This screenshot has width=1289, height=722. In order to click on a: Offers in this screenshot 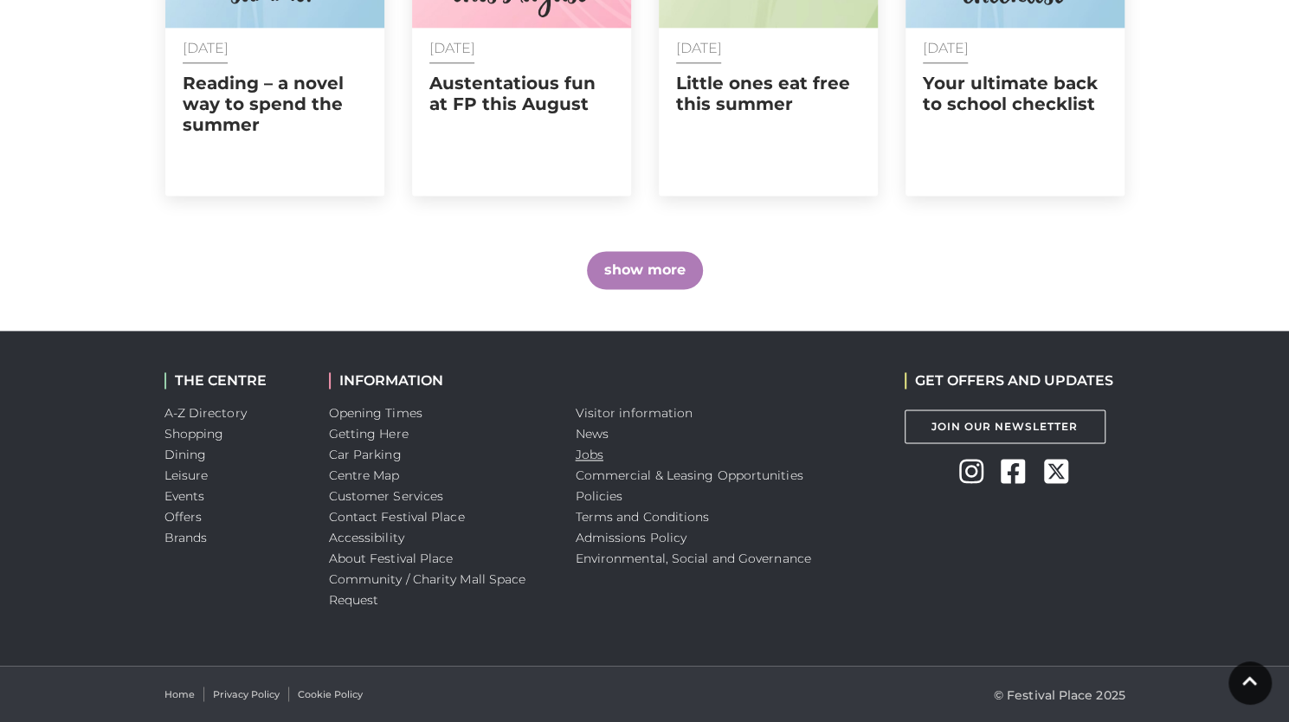, I will do `click(184, 517)`.